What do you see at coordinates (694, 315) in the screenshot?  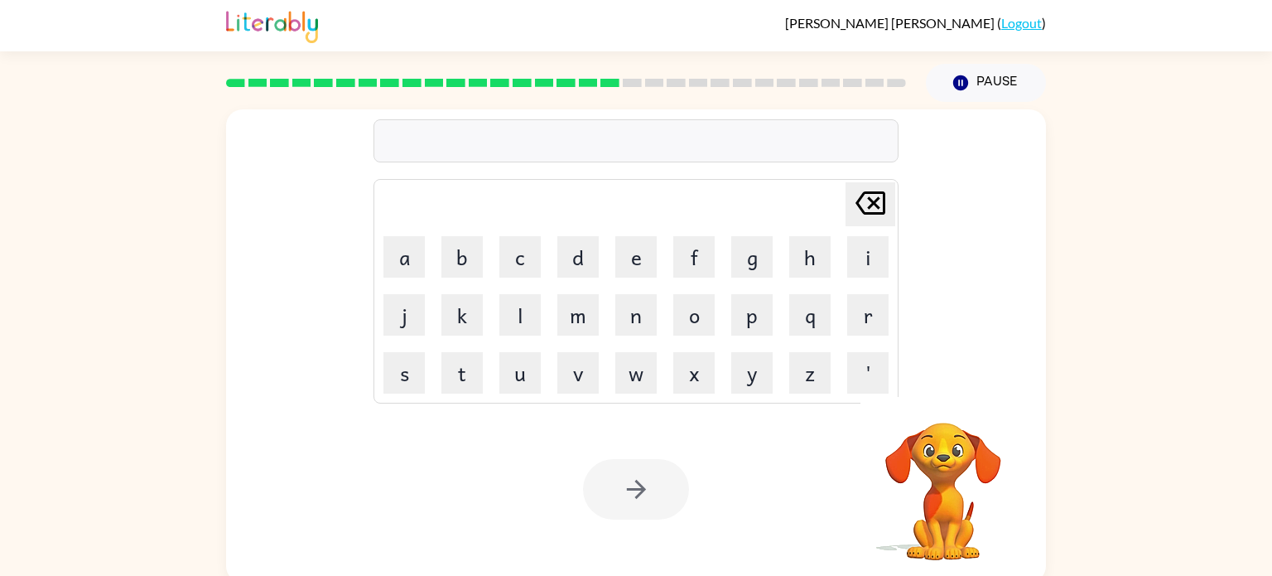 I see `button: o` at bounding box center [694, 315].